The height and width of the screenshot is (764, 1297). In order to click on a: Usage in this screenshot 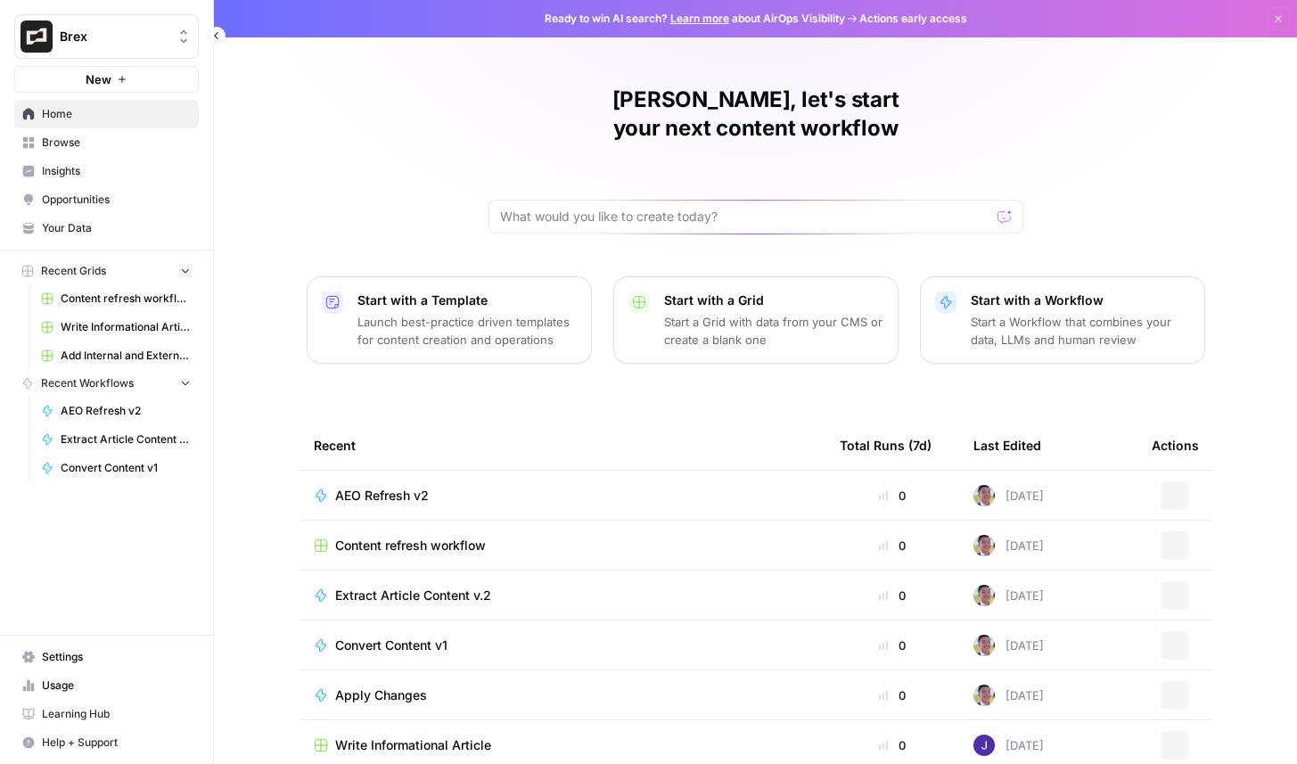, I will do `click(106, 686)`.